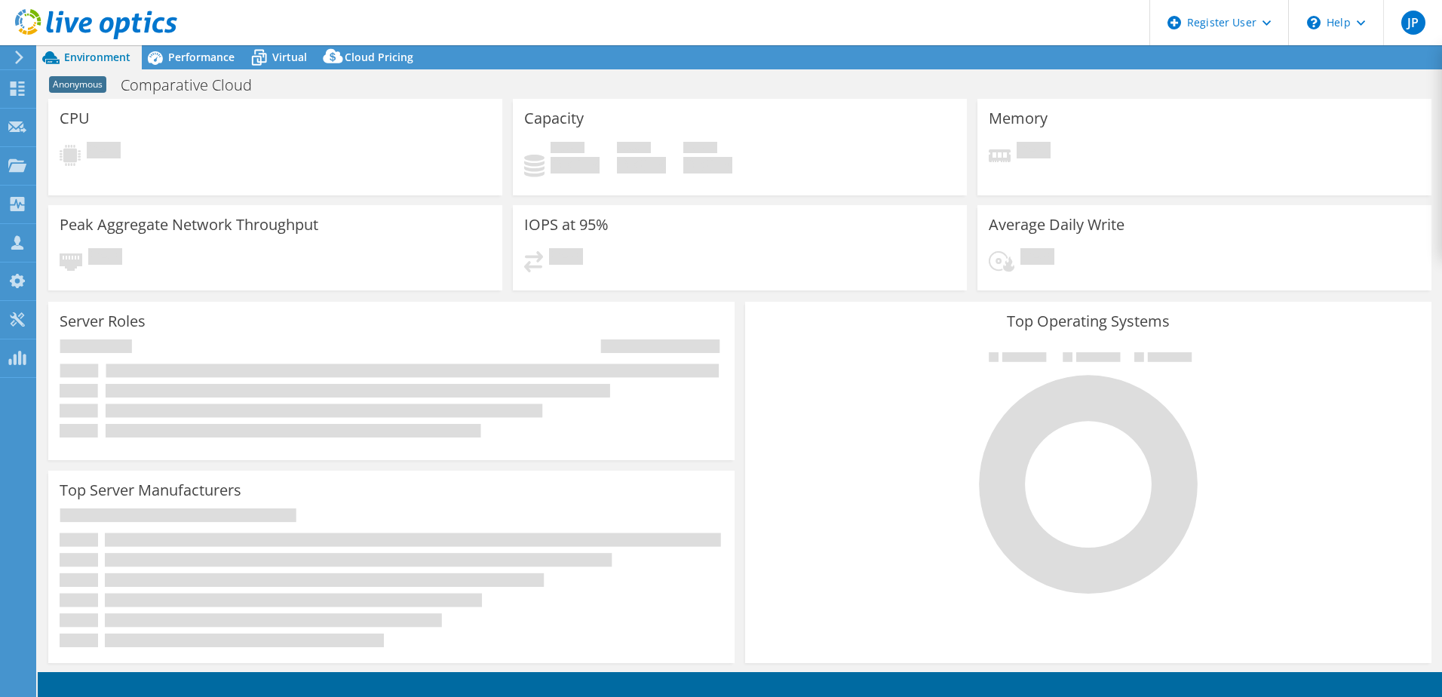 This screenshot has height=697, width=1442. Describe the element at coordinates (1088, 321) in the screenshot. I see `h3: Top Operating Systems` at that location.